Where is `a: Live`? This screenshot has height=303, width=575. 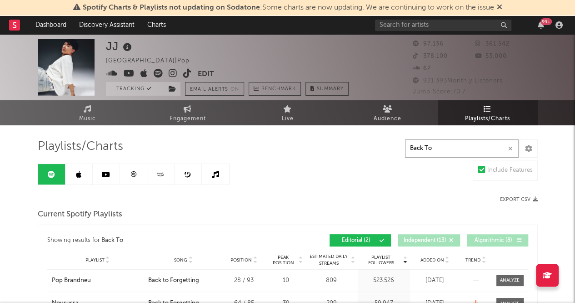 a: Live is located at coordinates (288, 112).